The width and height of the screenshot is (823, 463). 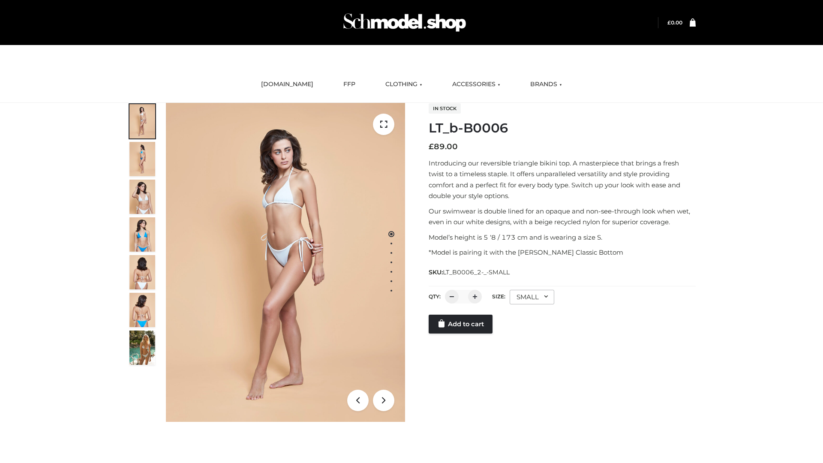 What do you see at coordinates (444, 108) in the screenshot?
I see `span: In stock` at bounding box center [444, 108].